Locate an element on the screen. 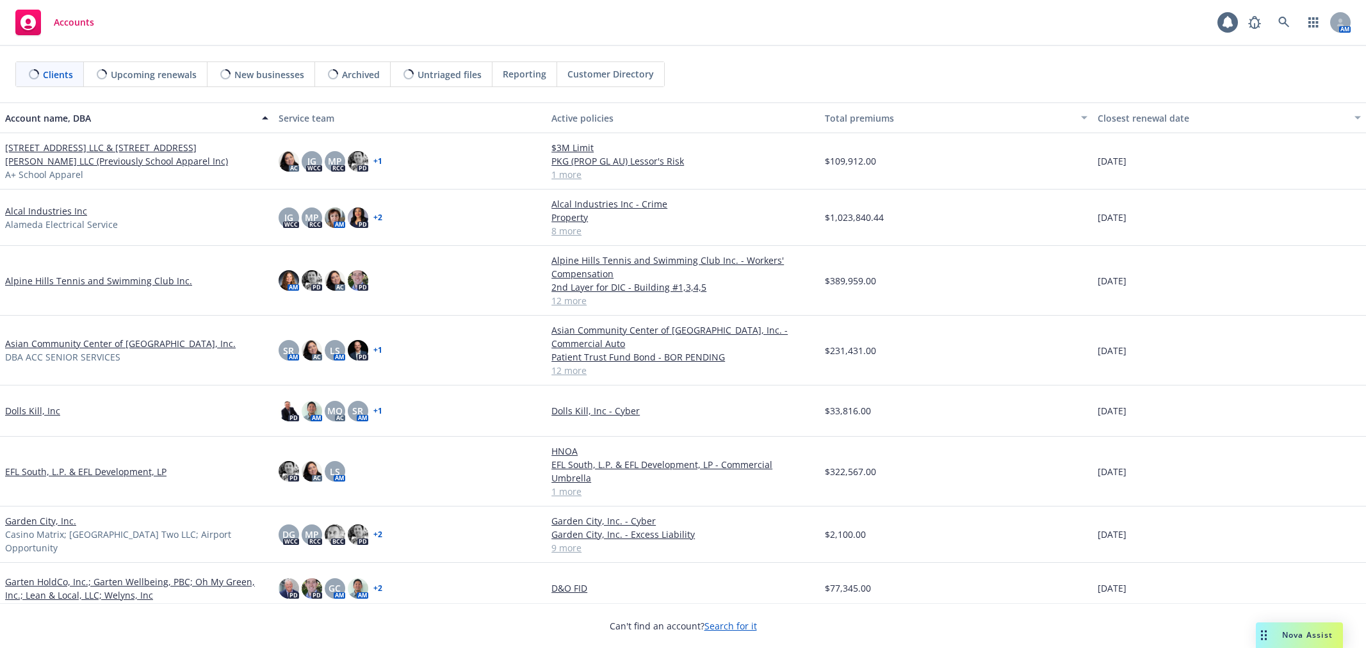 This screenshot has width=1366, height=648. span: Untriaged files is located at coordinates (449, 74).